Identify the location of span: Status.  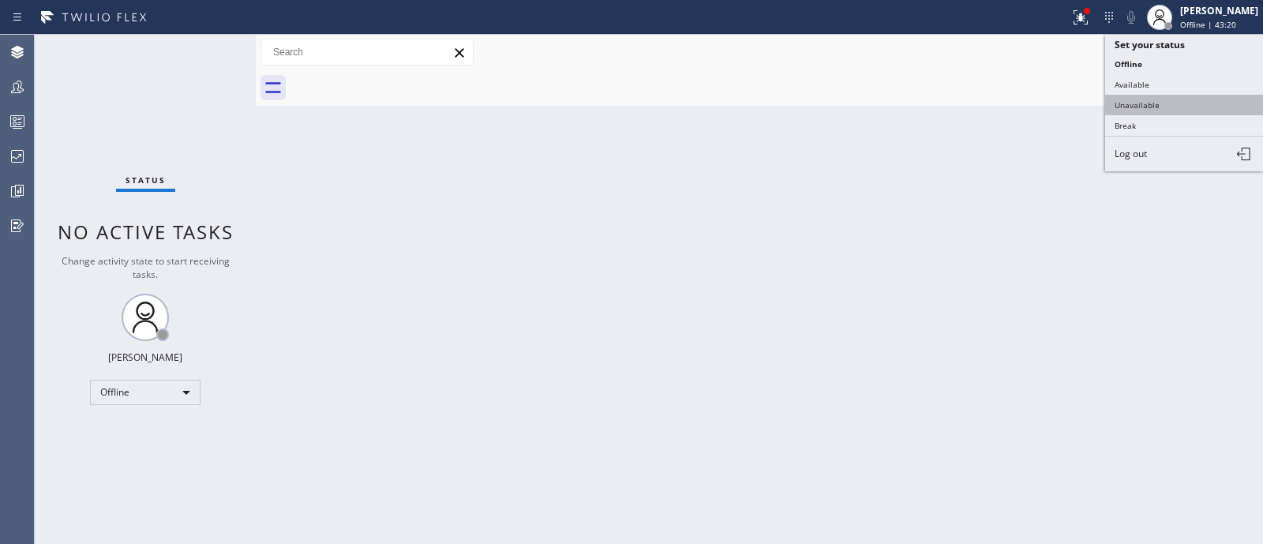
(145, 180).